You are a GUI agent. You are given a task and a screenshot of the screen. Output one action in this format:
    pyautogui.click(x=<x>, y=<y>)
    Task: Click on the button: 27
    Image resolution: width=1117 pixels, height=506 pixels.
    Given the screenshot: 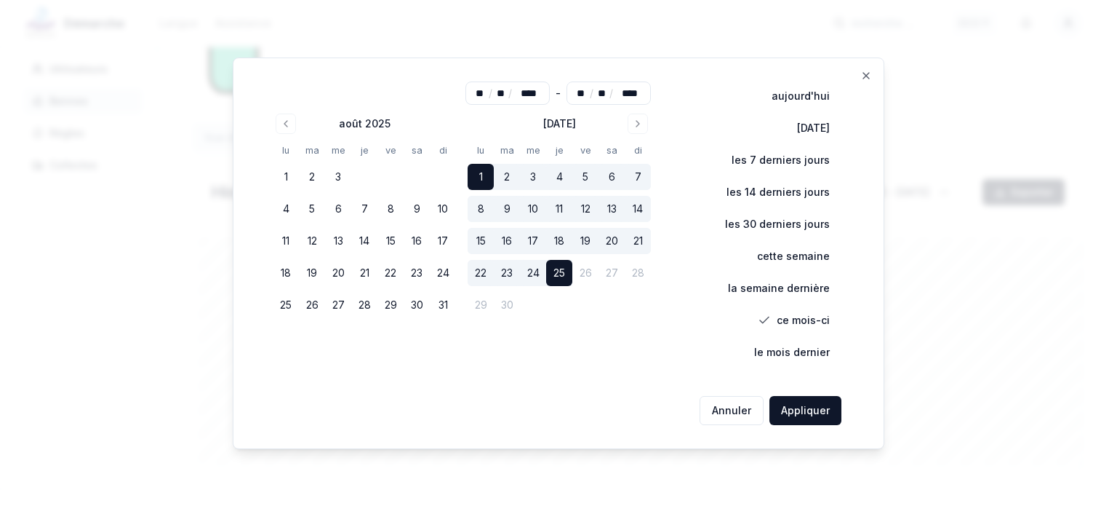 What is the action you would take?
    pyautogui.click(x=338, y=305)
    